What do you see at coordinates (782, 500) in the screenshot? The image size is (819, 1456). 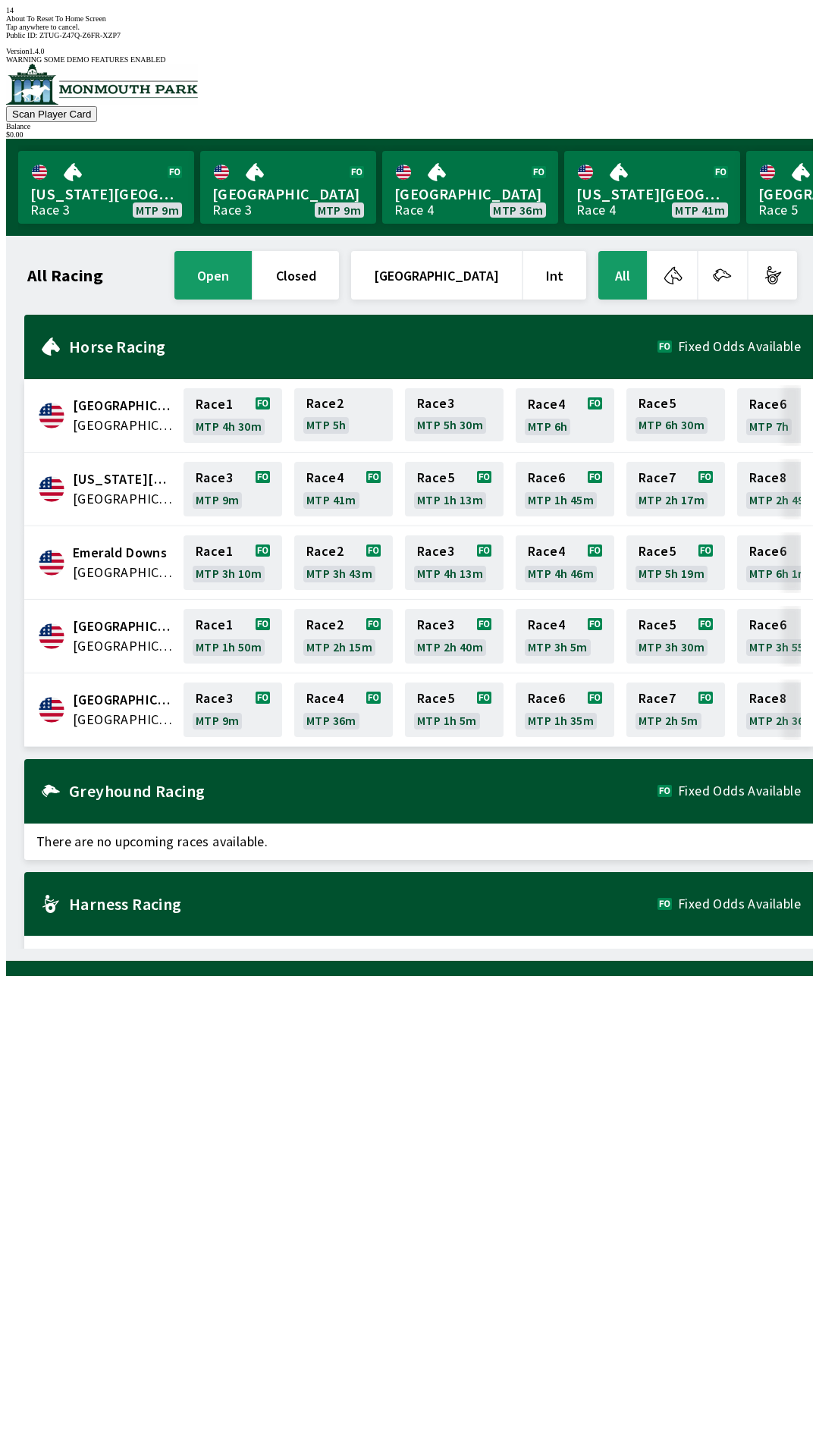 I see `span: MTP 2h 49m` at bounding box center [782, 500].